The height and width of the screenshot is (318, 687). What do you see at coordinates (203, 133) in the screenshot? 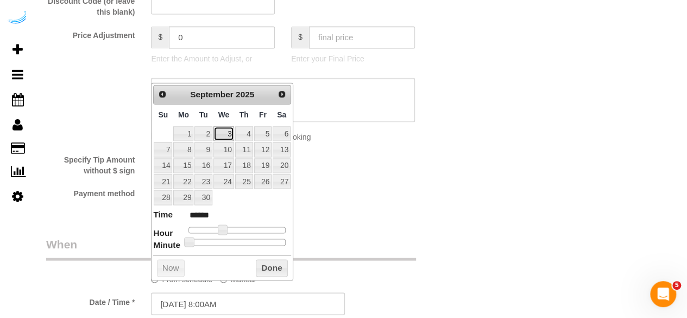
I see `a: 2` at bounding box center [203, 133].